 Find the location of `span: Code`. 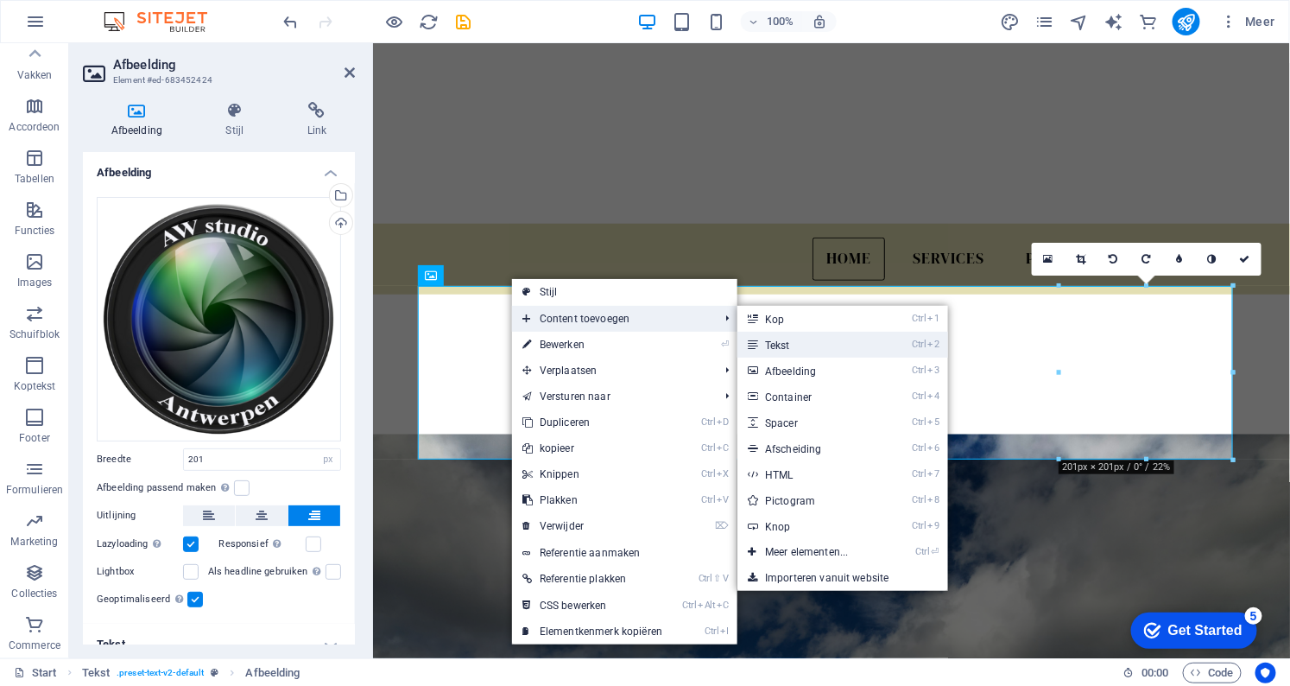

span: Code is located at coordinates (1213, 673).